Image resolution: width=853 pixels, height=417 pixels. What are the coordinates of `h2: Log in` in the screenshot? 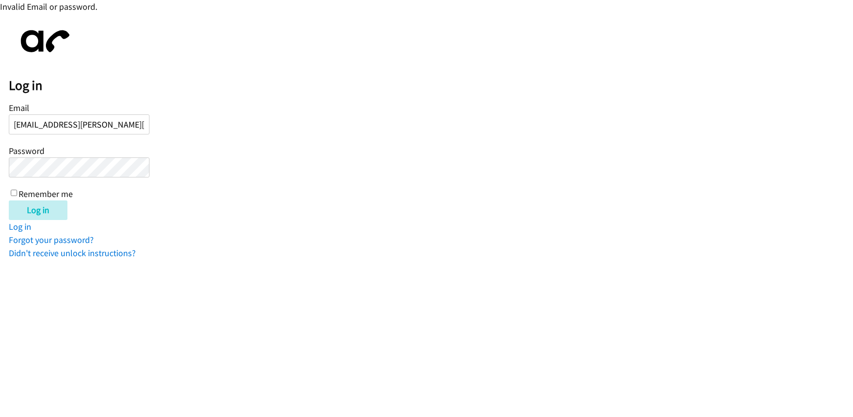 It's located at (431, 86).